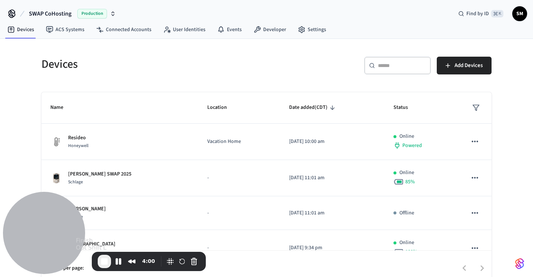  What do you see at coordinates (410, 182) in the screenshot?
I see `span: 85 %` at bounding box center [410, 182].